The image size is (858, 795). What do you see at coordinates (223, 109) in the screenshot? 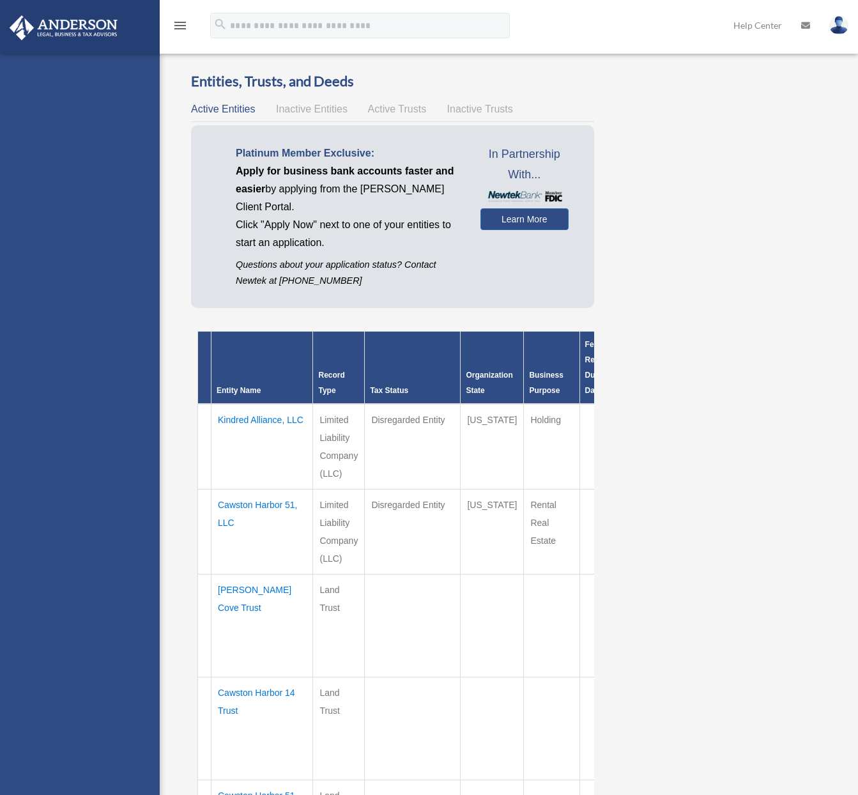
I see `span: Active Entities` at bounding box center [223, 109].